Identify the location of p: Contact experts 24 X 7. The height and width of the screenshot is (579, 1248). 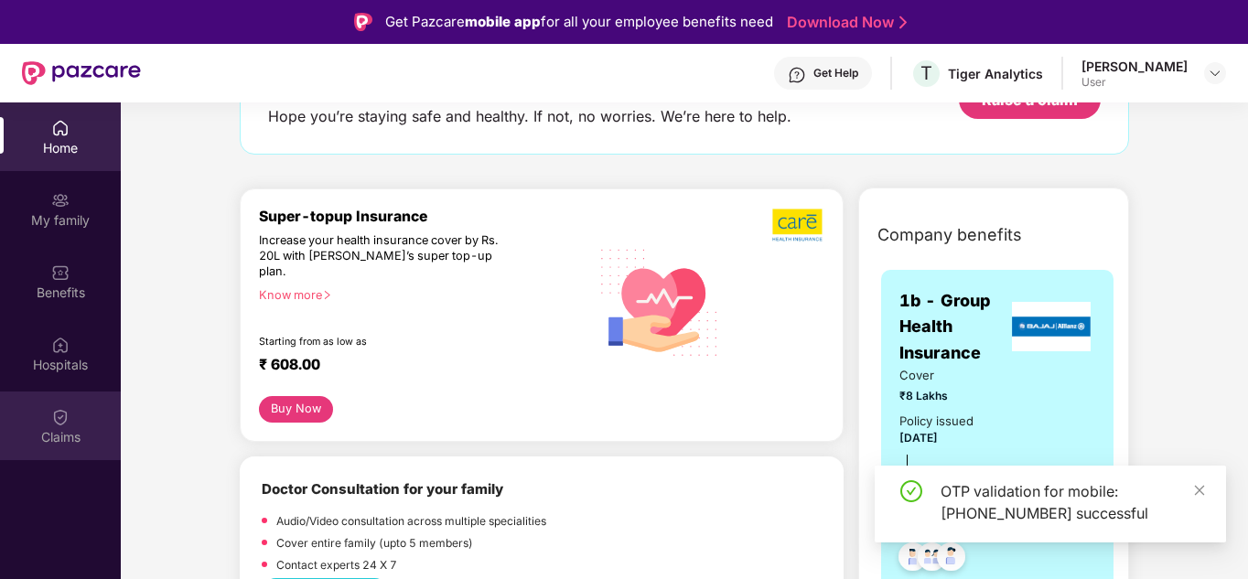
(337, 564).